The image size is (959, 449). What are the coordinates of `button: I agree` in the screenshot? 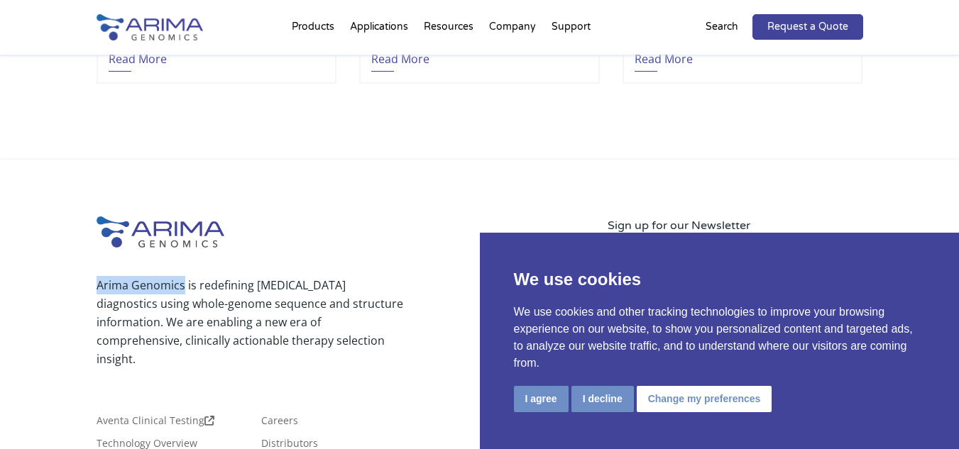 It's located at (541, 399).